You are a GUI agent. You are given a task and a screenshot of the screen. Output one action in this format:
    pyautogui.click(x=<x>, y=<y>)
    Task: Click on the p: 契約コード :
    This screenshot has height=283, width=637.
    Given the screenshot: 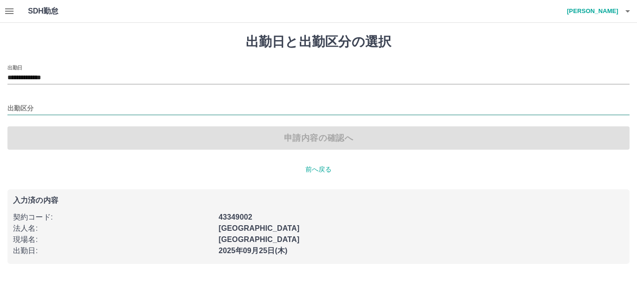 What is the action you would take?
    pyautogui.click(x=113, y=217)
    